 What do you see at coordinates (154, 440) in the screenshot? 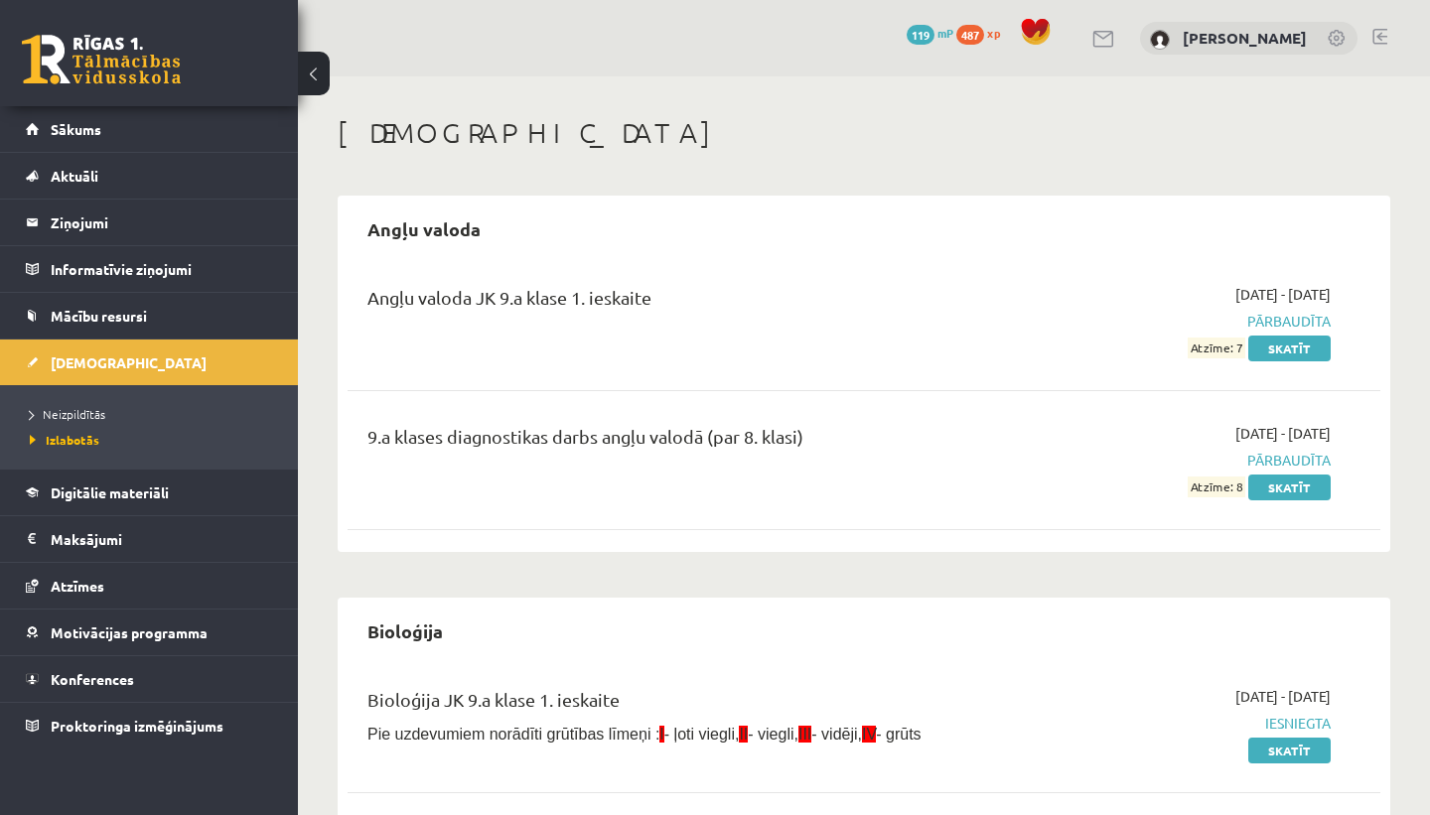
I see `a: Izlabotās` at bounding box center [154, 440].